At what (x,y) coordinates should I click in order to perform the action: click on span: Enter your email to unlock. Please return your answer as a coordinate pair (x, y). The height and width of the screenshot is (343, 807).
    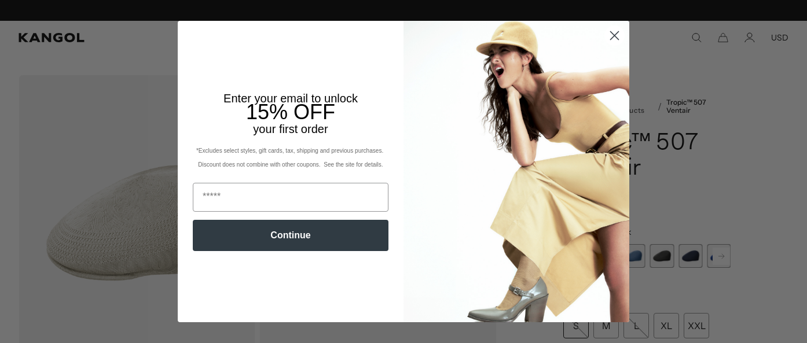
    Looking at the image, I should click on (290, 98).